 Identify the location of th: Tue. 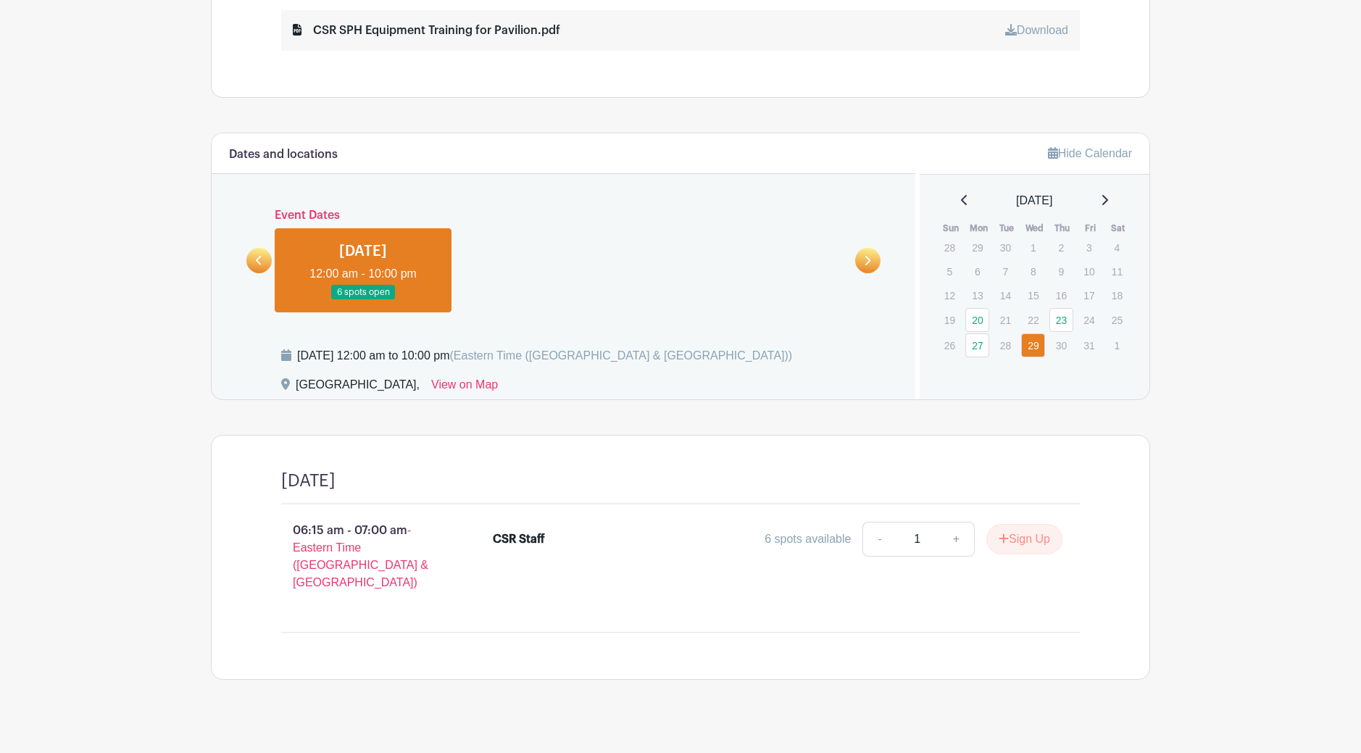
(1007, 228).